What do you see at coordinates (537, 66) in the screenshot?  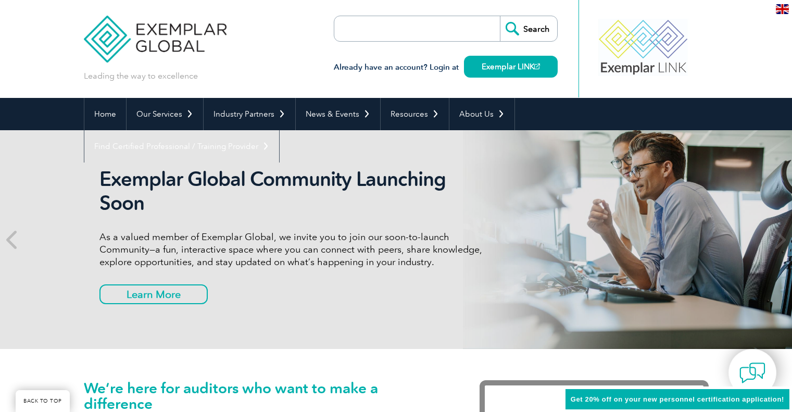 I see `img: open_square.png` at bounding box center [537, 66].